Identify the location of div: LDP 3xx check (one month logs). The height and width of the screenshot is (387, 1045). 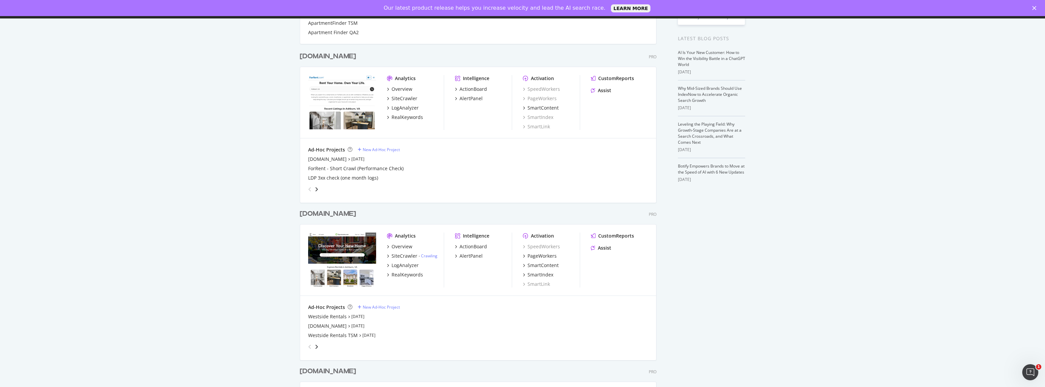
(343, 178).